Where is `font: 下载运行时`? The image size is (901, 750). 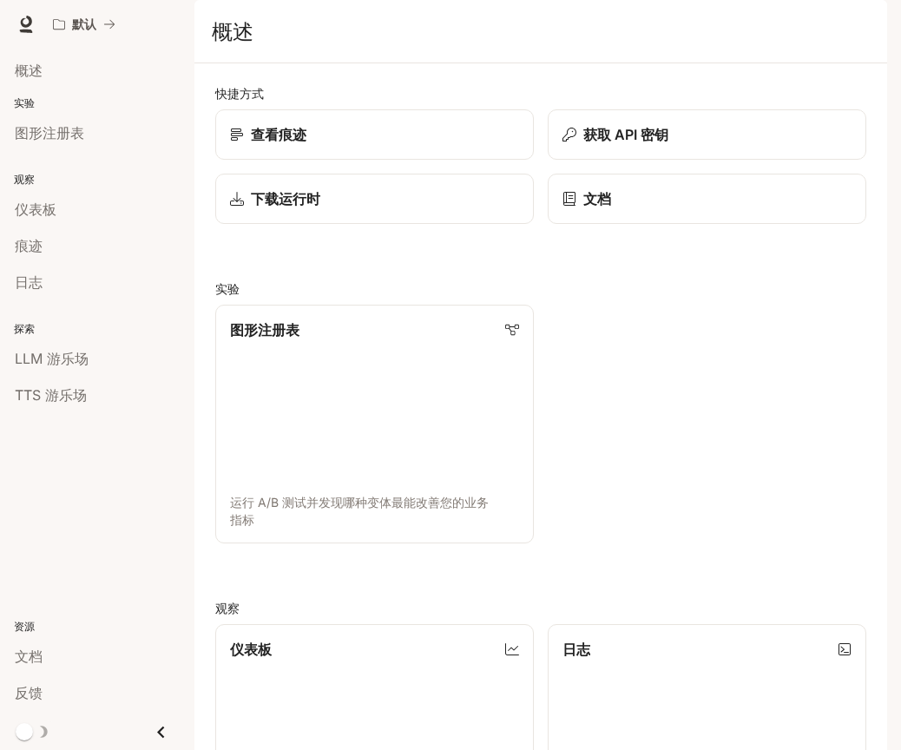
font: 下载运行时 is located at coordinates (286, 199).